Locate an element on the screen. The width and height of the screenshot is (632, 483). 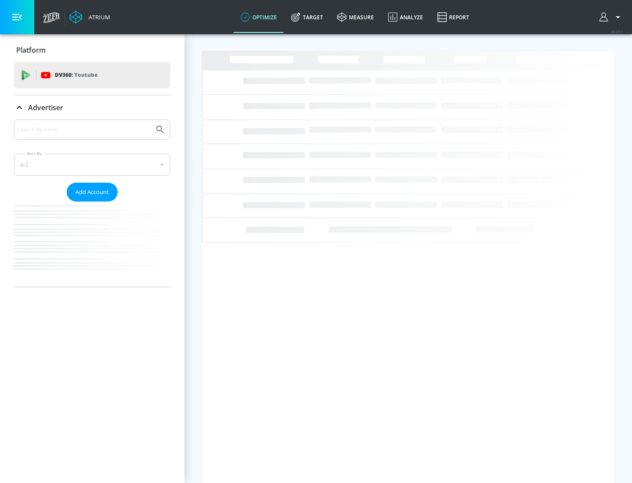
a: measure is located at coordinates (355, 17).